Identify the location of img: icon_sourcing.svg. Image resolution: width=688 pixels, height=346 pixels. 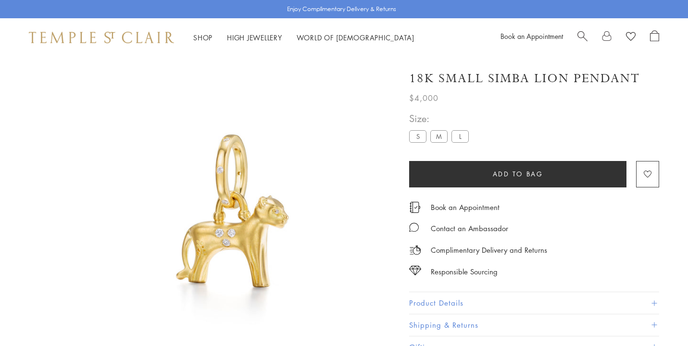
(415, 271).